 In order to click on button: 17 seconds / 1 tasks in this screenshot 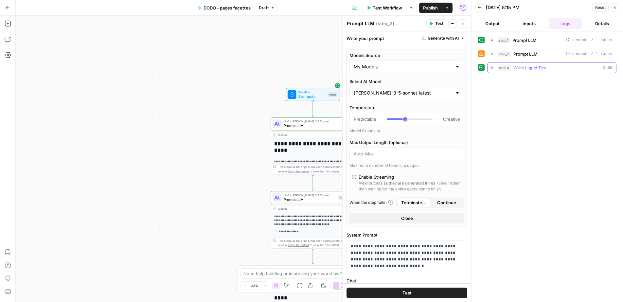, I will do `click(552, 40)`.